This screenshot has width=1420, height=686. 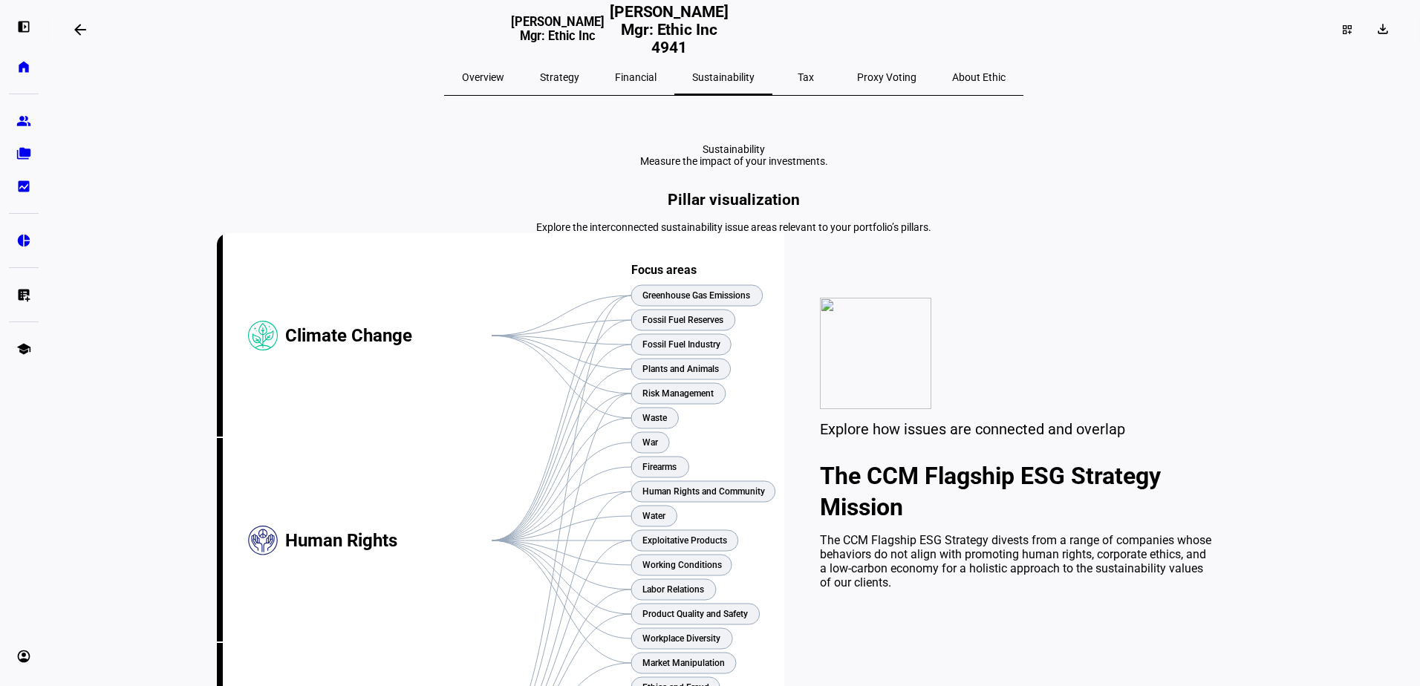 What do you see at coordinates (806, 77) in the screenshot?
I see `span: Tax` at bounding box center [806, 77].